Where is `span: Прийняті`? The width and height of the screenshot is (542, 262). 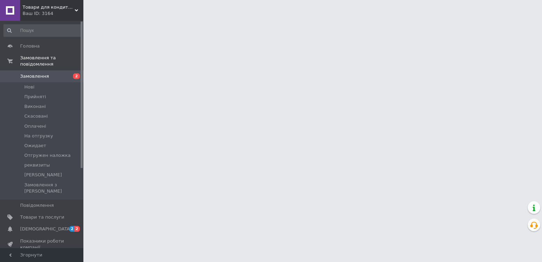
span: Прийняті is located at coordinates (35, 97).